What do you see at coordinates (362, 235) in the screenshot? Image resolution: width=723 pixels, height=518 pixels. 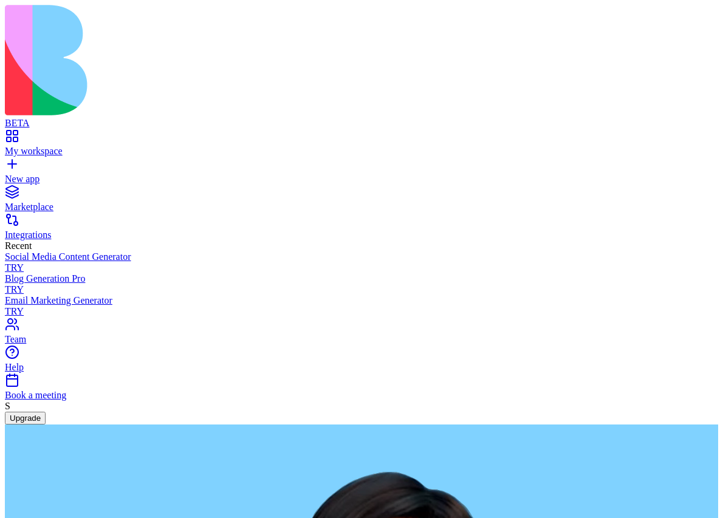 I see `div: Integrations` at bounding box center [362, 235].